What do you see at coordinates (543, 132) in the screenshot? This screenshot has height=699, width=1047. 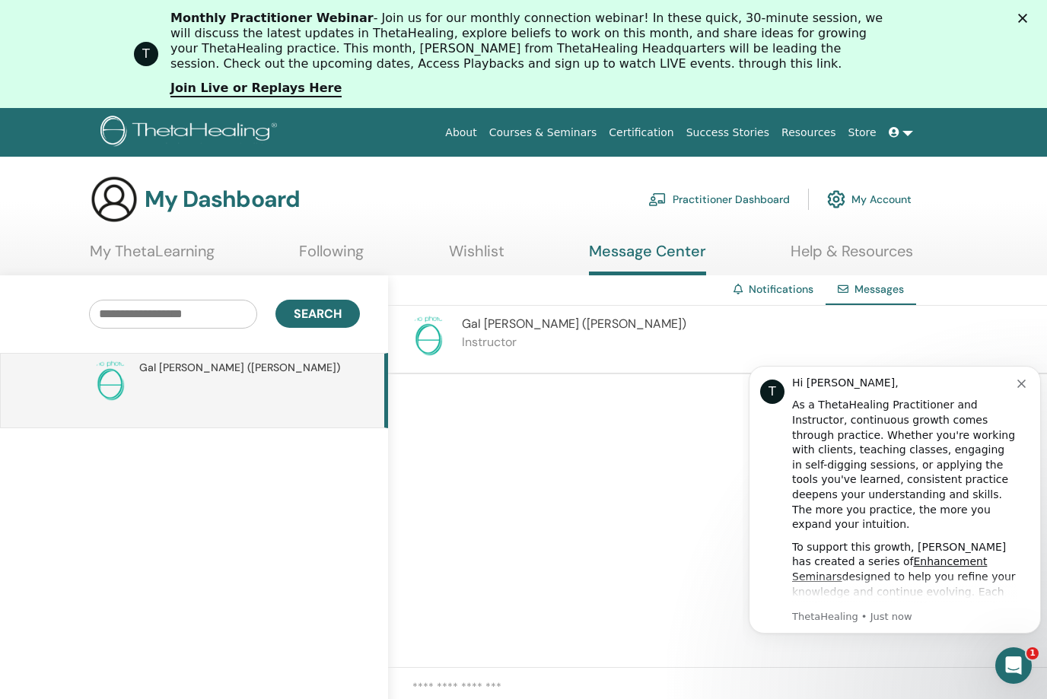 I see `a: Courses & Seminars` at bounding box center [543, 132].